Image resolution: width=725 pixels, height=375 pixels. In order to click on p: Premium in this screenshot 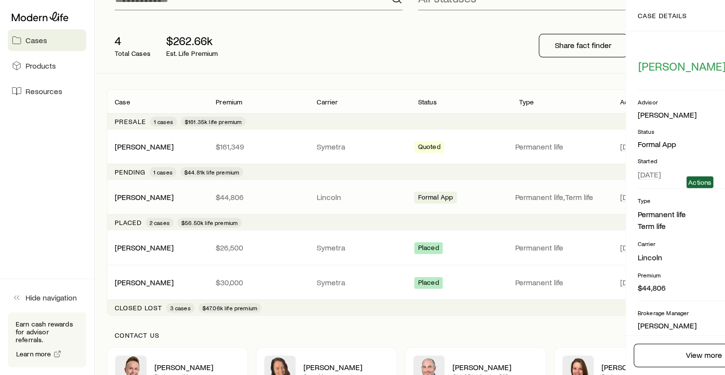, I will do `click(229, 102)`.